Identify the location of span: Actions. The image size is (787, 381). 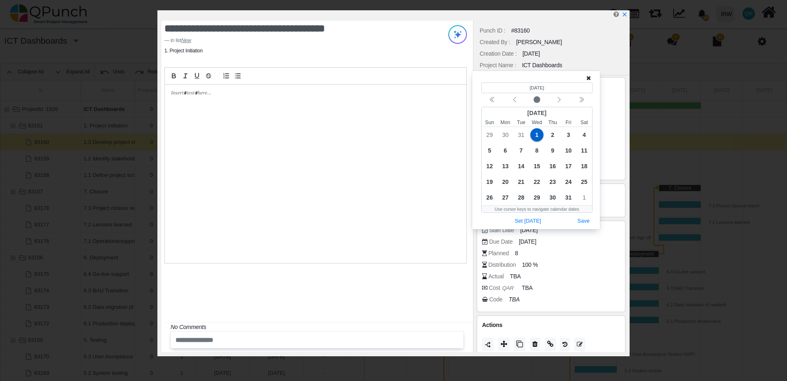
(492, 325).